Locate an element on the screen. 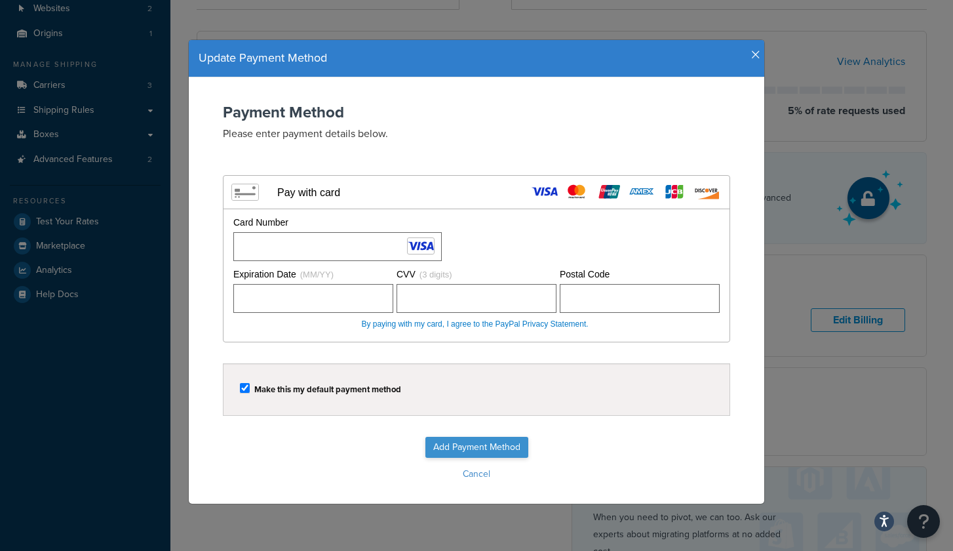 The width and height of the screenshot is (953, 551). div: Postal Code is located at coordinates (640, 275).